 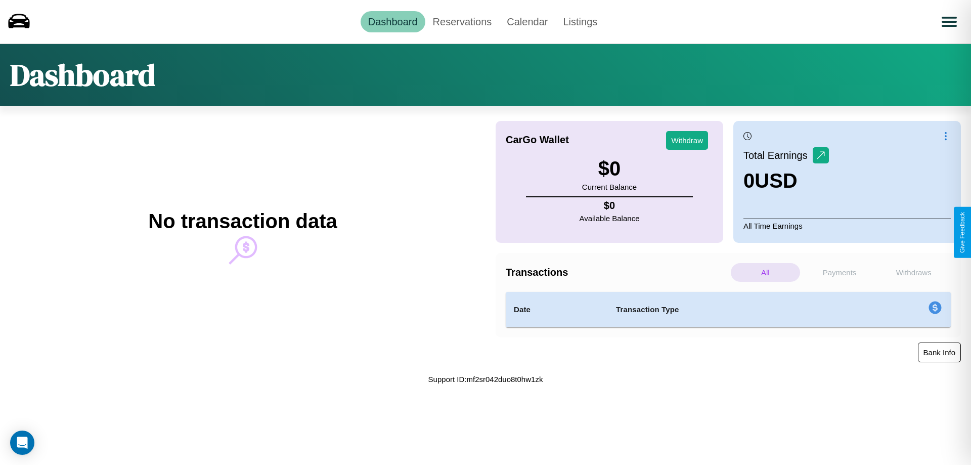 What do you see at coordinates (610, 168) in the screenshot?
I see `h3: $ 0` at bounding box center [610, 168].